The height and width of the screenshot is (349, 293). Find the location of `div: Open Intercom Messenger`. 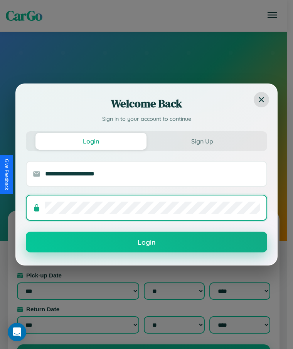

div: Open Intercom Messenger is located at coordinates (17, 332).